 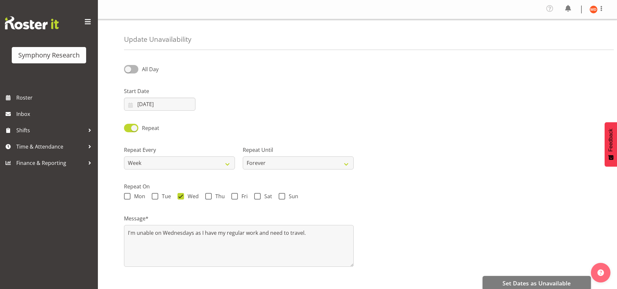 What do you see at coordinates (160, 91) in the screenshot?
I see `label: Start Date` at bounding box center [160, 91].